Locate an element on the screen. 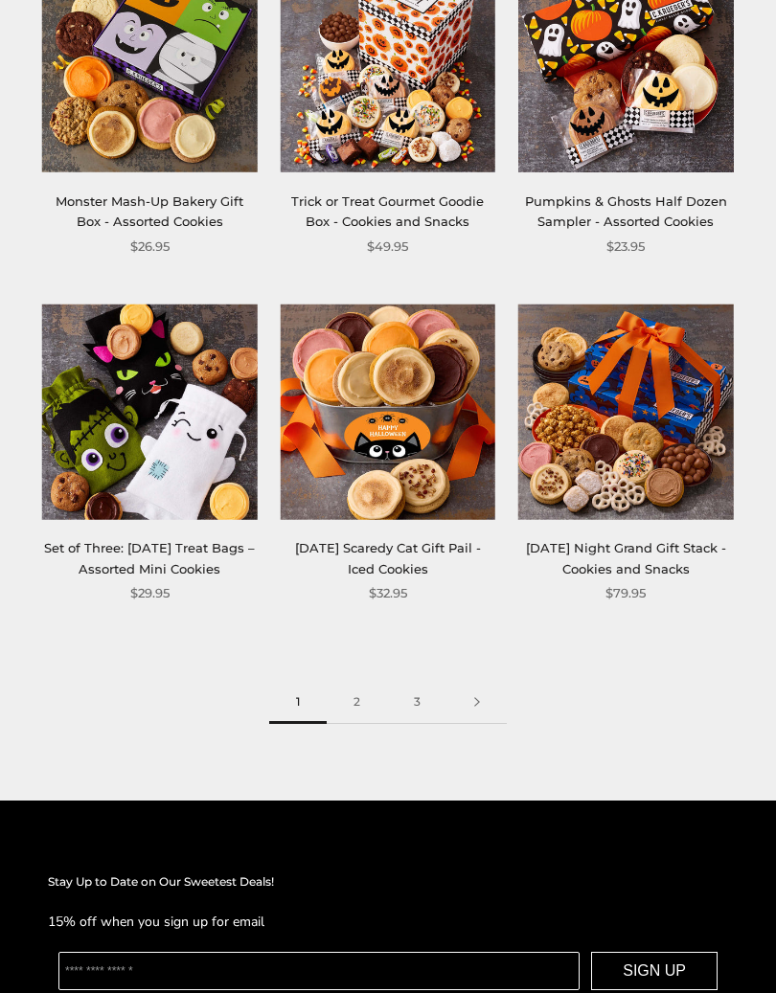 This screenshot has width=776, height=993. a: Pumpkins & Ghosts Half Dozen Sampler - Assorted Cookies is located at coordinates (625, 211).